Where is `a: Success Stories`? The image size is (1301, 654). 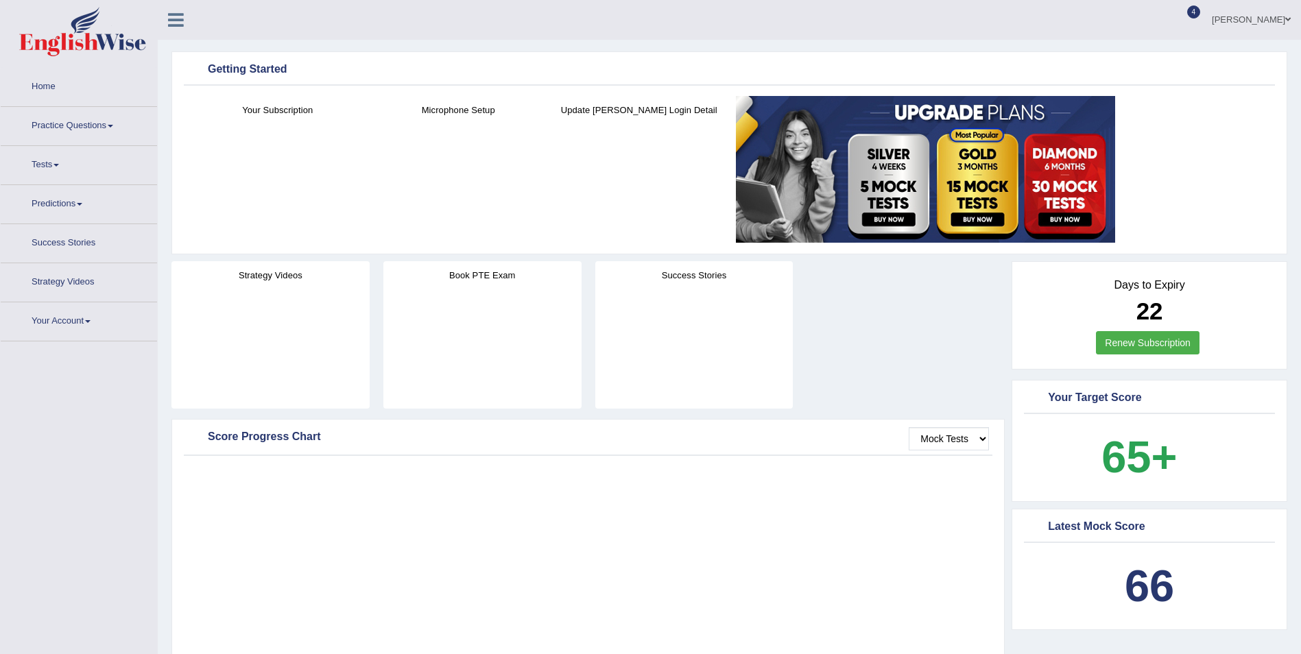 a: Success Stories is located at coordinates (79, 241).